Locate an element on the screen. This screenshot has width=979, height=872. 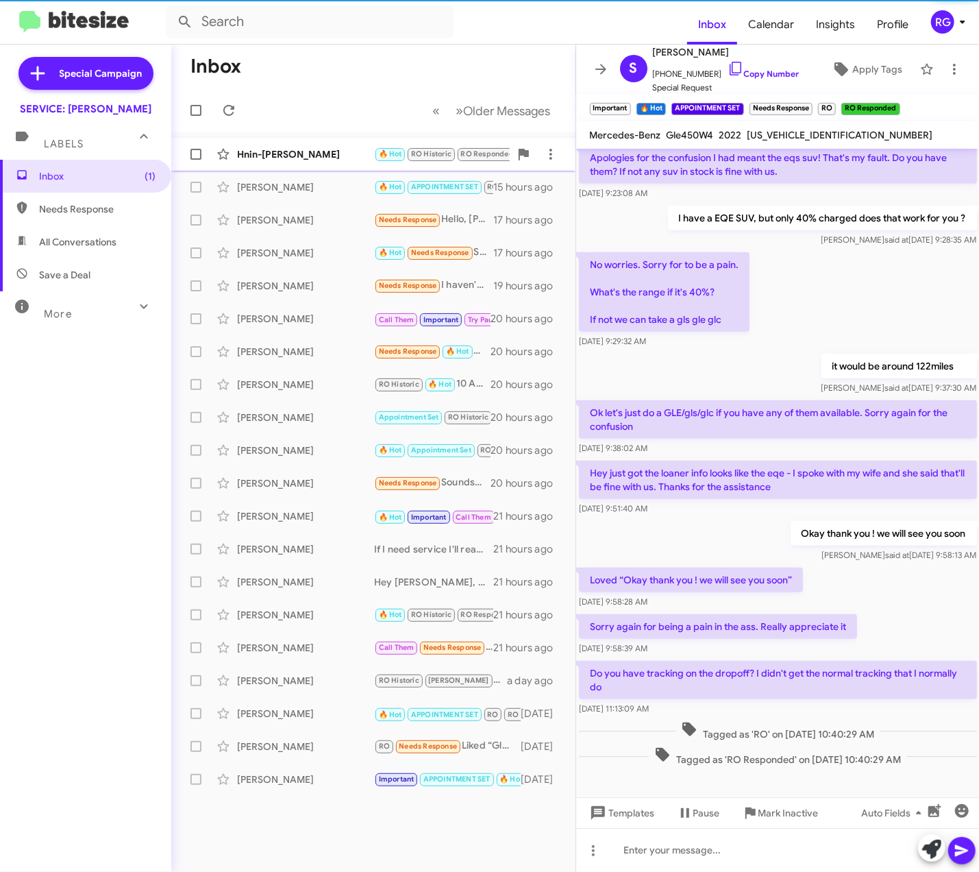
div: Inbound Call is located at coordinates (434, 515).